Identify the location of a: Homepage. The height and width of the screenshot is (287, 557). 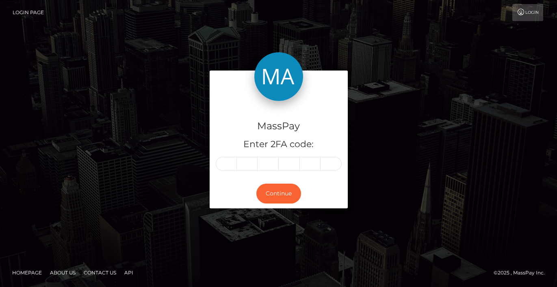
(27, 273).